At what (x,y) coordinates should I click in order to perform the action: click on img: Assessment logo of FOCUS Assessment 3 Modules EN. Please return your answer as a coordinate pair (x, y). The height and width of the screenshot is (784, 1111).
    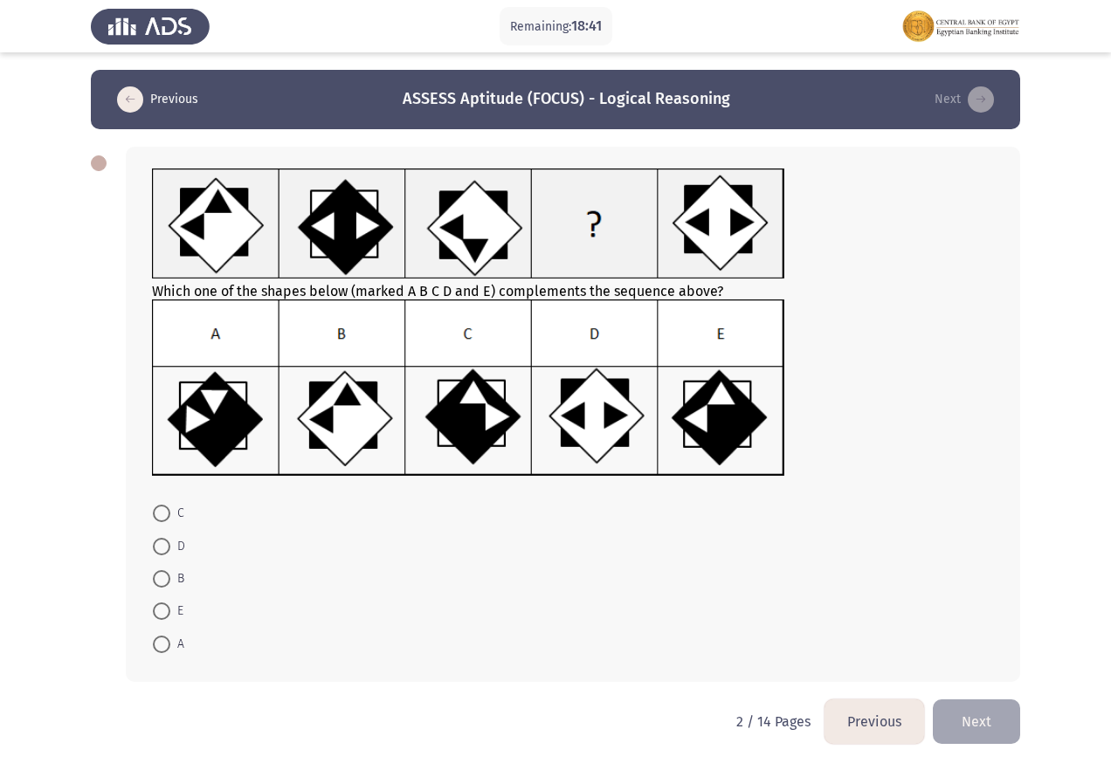
    Looking at the image, I should click on (961, 26).